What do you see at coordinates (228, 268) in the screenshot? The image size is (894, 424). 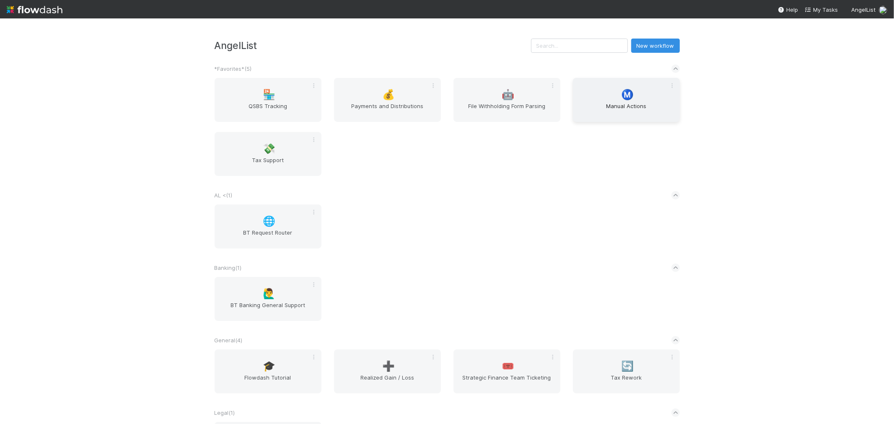 I see `span: Banking ( 1 )` at bounding box center [228, 268].